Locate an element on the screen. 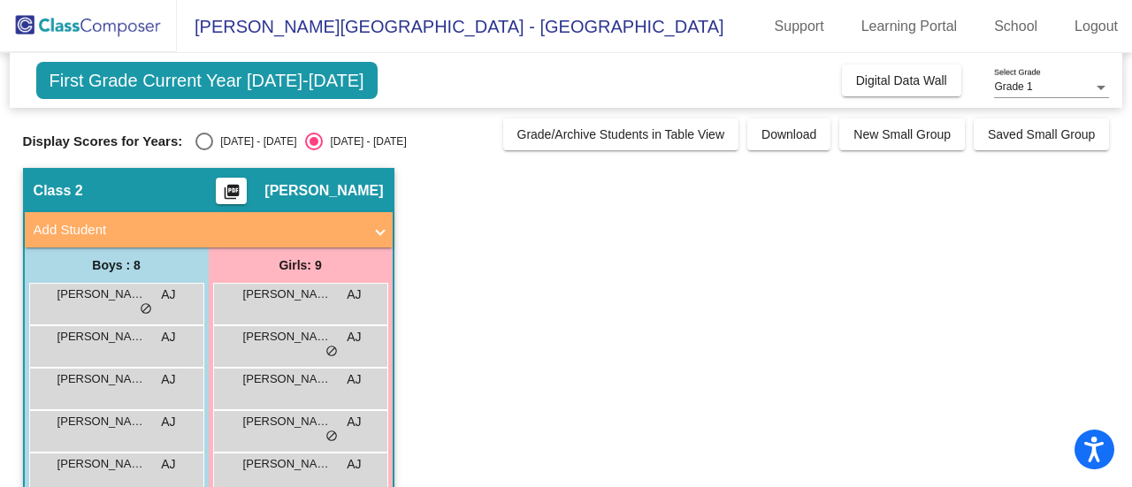 This screenshot has width=1132, height=487. a: Learning Portal is located at coordinates (909, 27).